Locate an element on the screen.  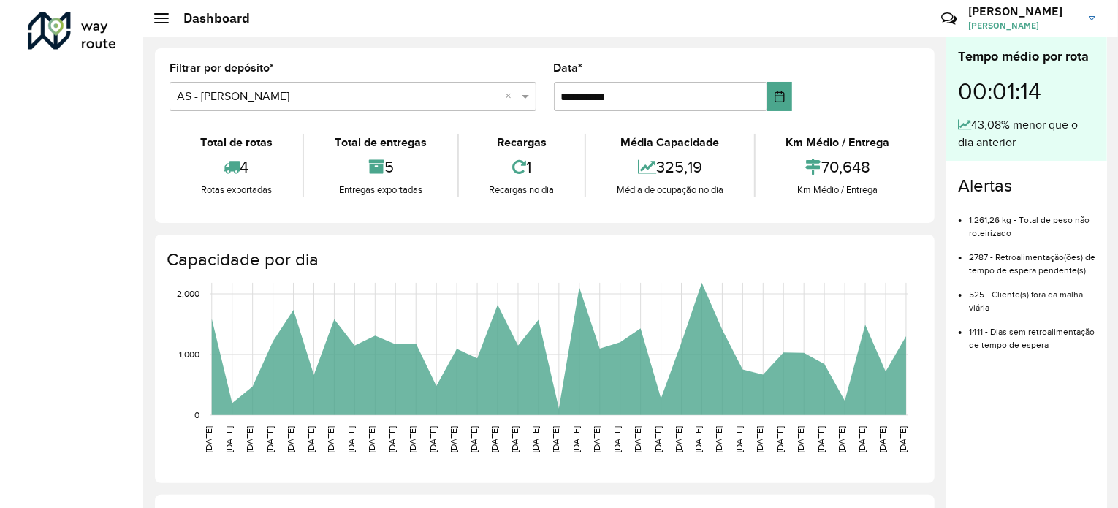
text: 1,000 is located at coordinates (189, 354).